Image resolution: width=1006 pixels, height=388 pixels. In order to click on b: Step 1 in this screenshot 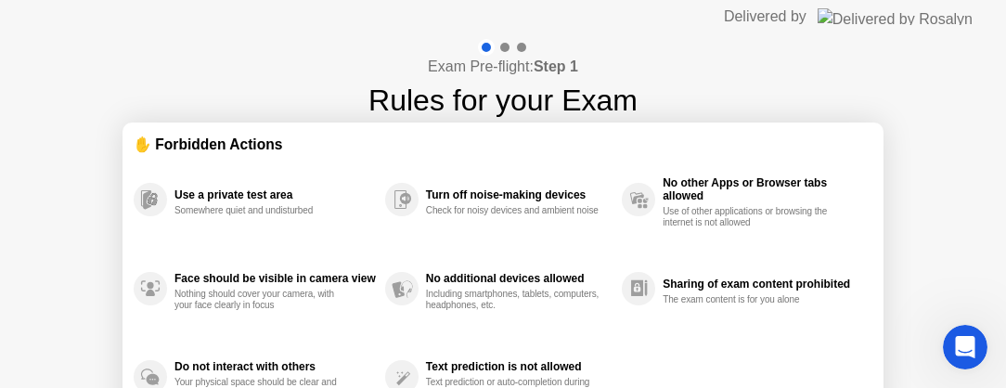, I will do `click(556, 66)`.